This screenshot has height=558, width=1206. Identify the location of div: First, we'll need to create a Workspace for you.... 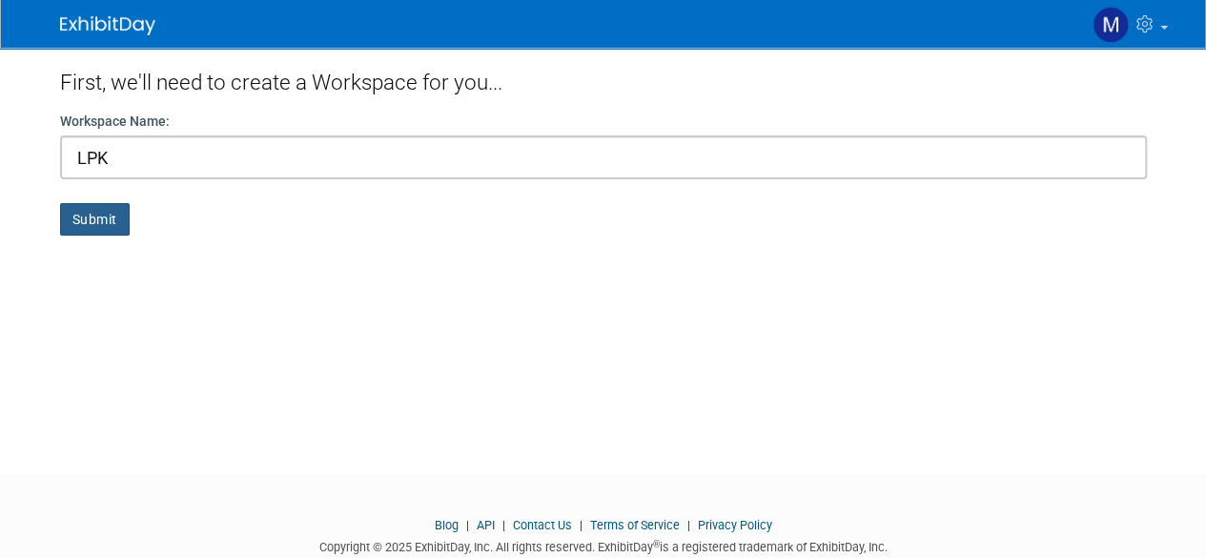
(604, 79).